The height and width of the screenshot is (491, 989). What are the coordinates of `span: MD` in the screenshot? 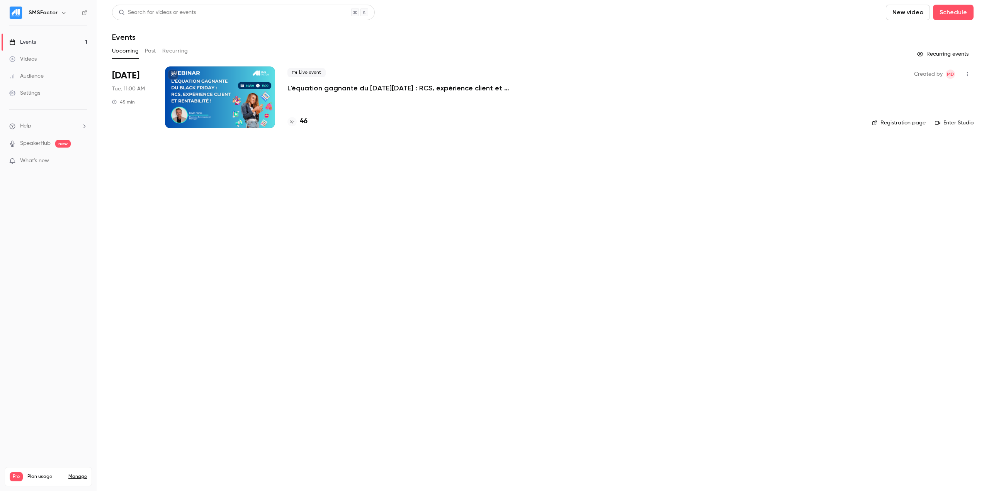 It's located at (950, 74).